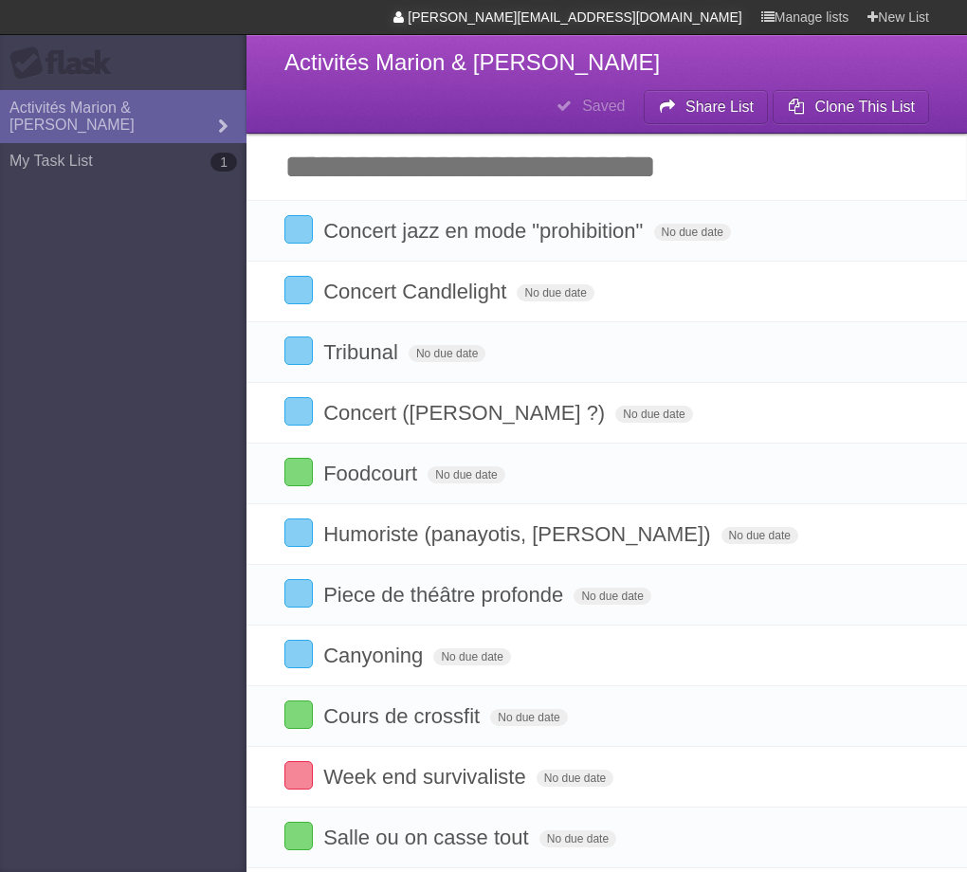 The height and width of the screenshot is (872, 967). What do you see at coordinates (66, 64) in the screenshot?
I see `div: Flask` at bounding box center [66, 64].